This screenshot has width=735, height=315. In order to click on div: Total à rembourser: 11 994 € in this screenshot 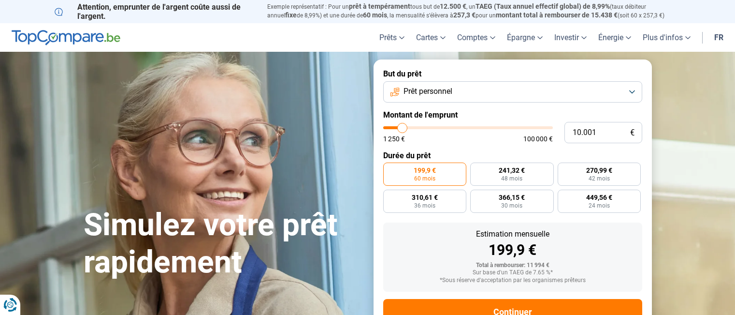, I will do `click(513, 265)`.